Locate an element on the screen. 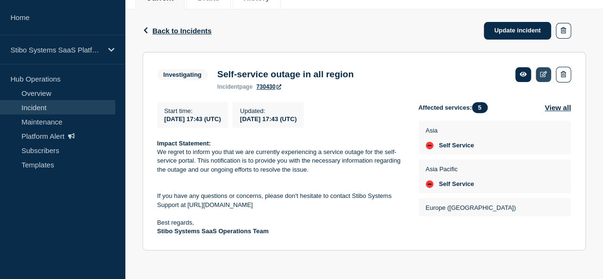  button: Back to Incidents is located at coordinates (177, 30).